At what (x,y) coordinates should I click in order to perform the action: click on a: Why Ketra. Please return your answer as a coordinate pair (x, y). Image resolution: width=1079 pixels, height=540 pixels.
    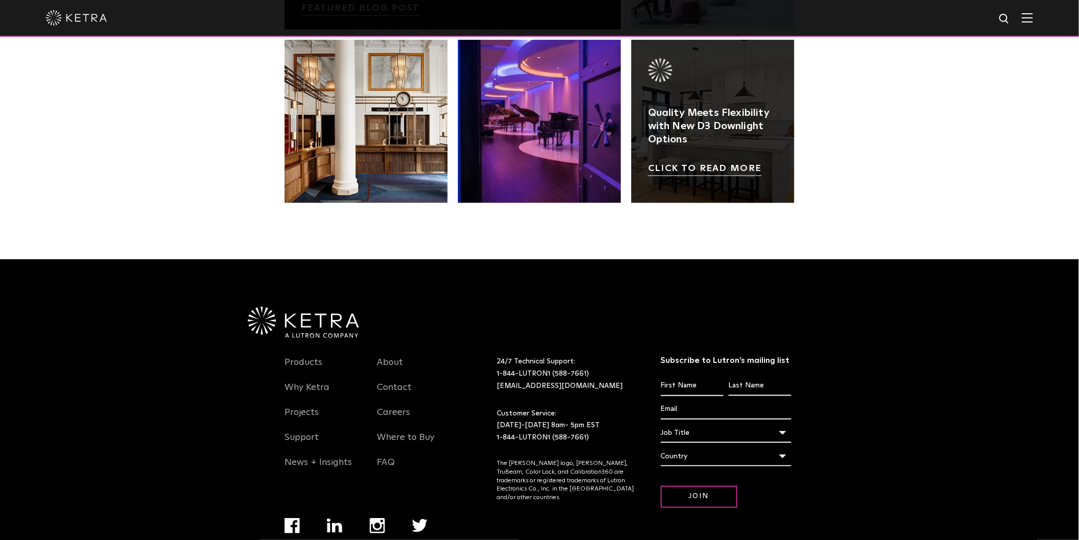
    Looking at the image, I should click on (307, 394).